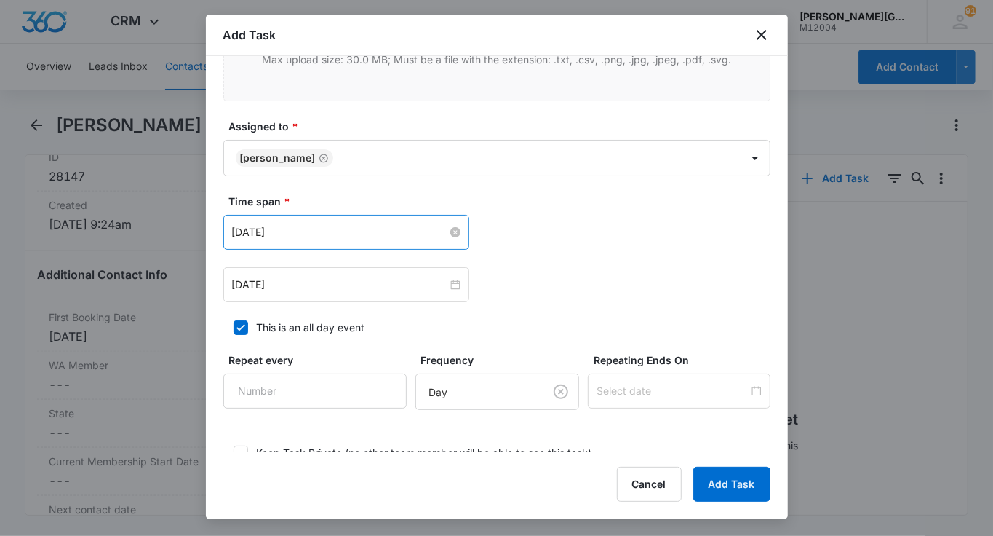 The width and height of the screenshot is (993, 536). Describe the element at coordinates (311, 327) in the screenshot. I see `div: This is an all day event` at that location.